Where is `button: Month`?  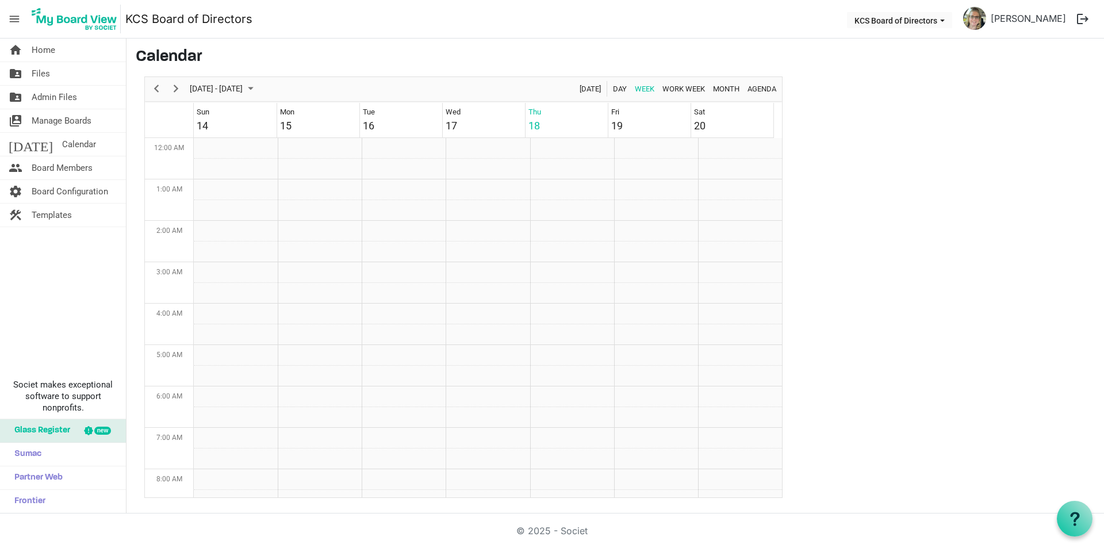 button: Month is located at coordinates (726, 89).